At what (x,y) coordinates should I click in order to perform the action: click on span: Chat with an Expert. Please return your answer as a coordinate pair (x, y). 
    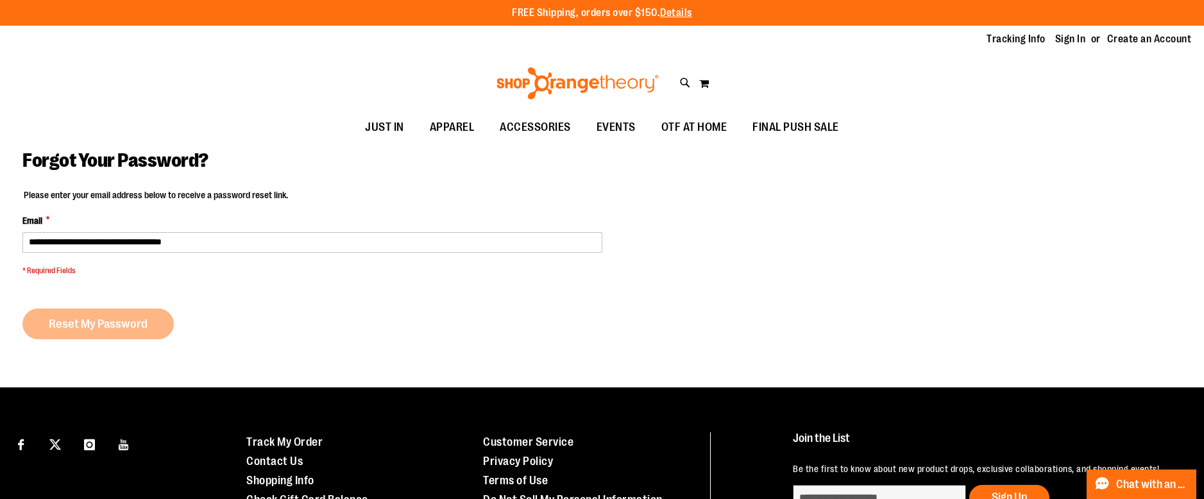
    Looking at the image, I should click on (1152, 484).